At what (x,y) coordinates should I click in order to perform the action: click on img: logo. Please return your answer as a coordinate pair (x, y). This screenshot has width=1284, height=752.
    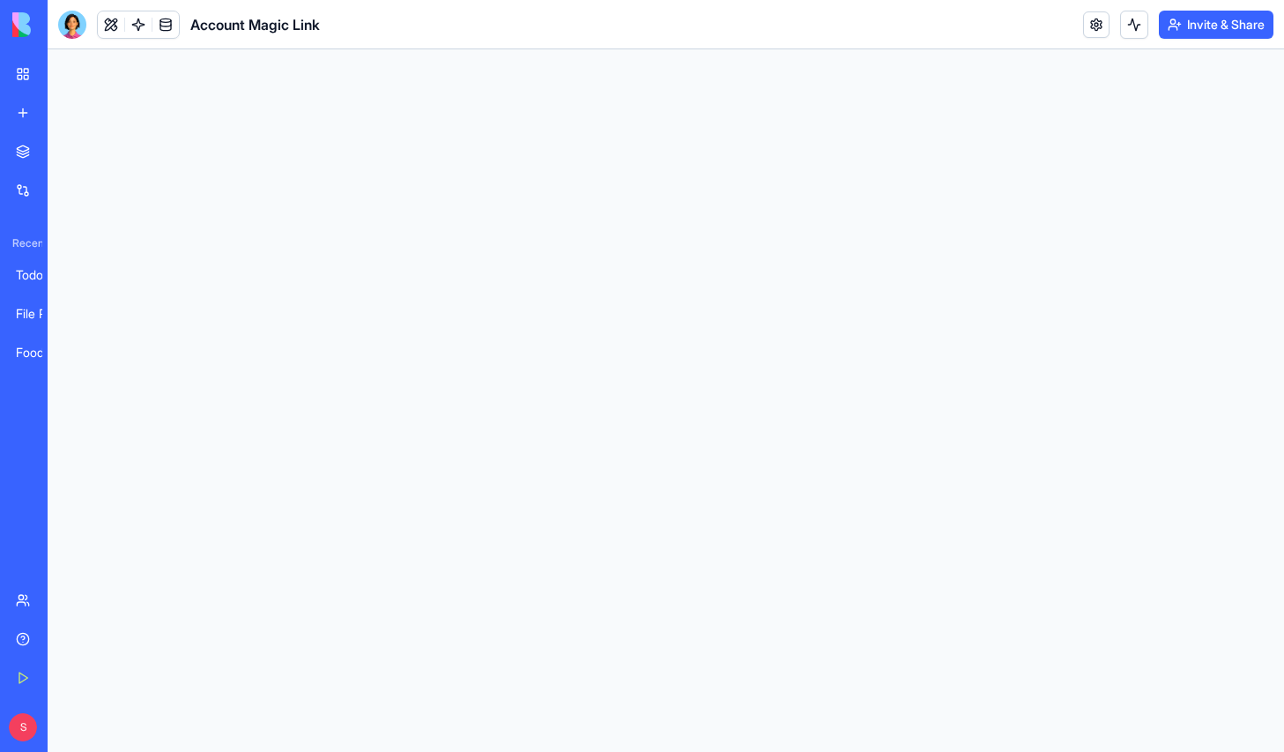
    Looking at the image, I should click on (67, 25).